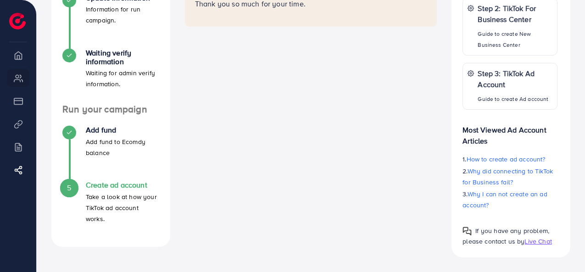 The height and width of the screenshot is (272, 585). I want to click on h4: Run your campaign, so click(111, 109).